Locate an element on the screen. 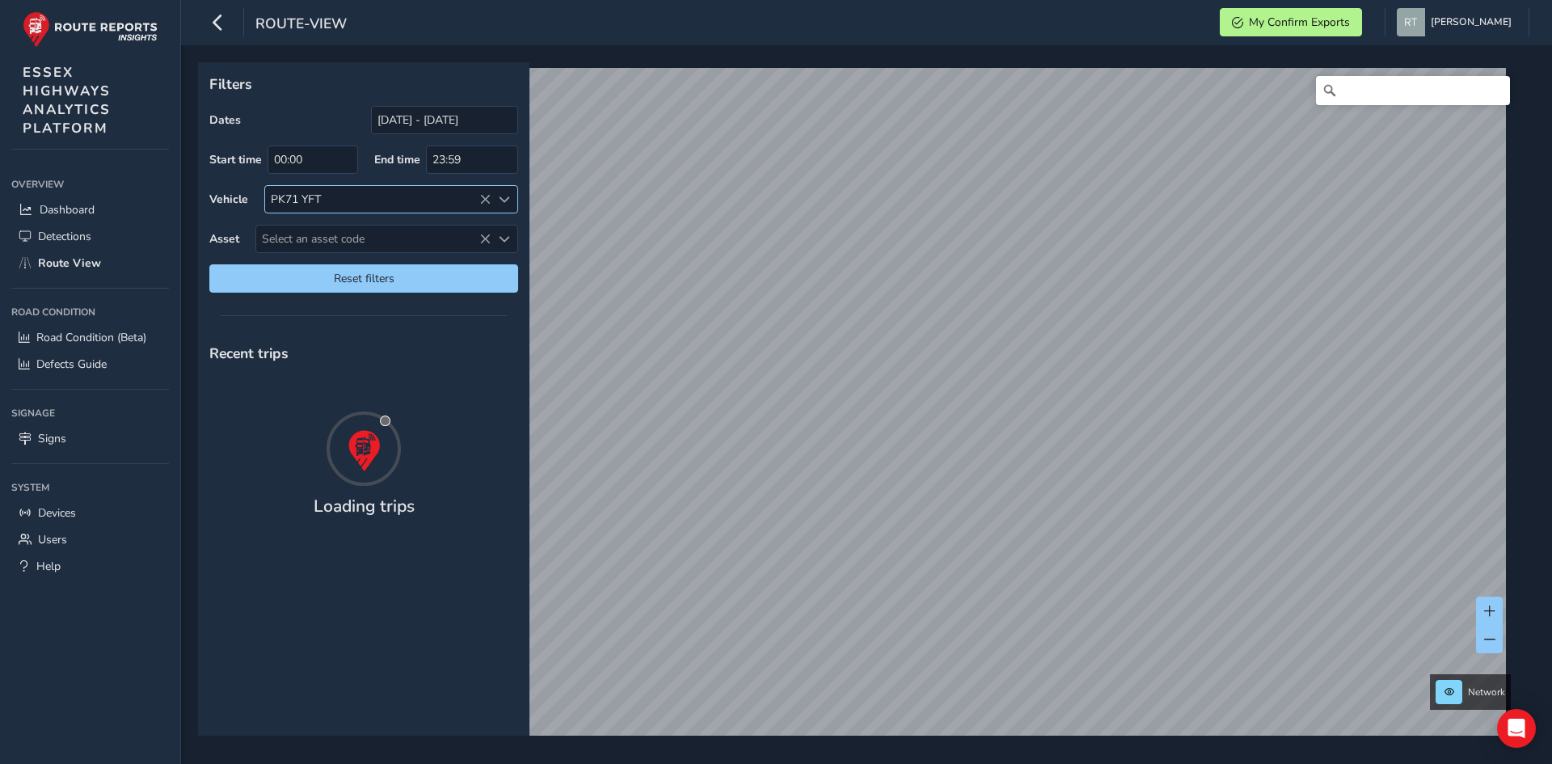  div: Overview is located at coordinates (90, 184).